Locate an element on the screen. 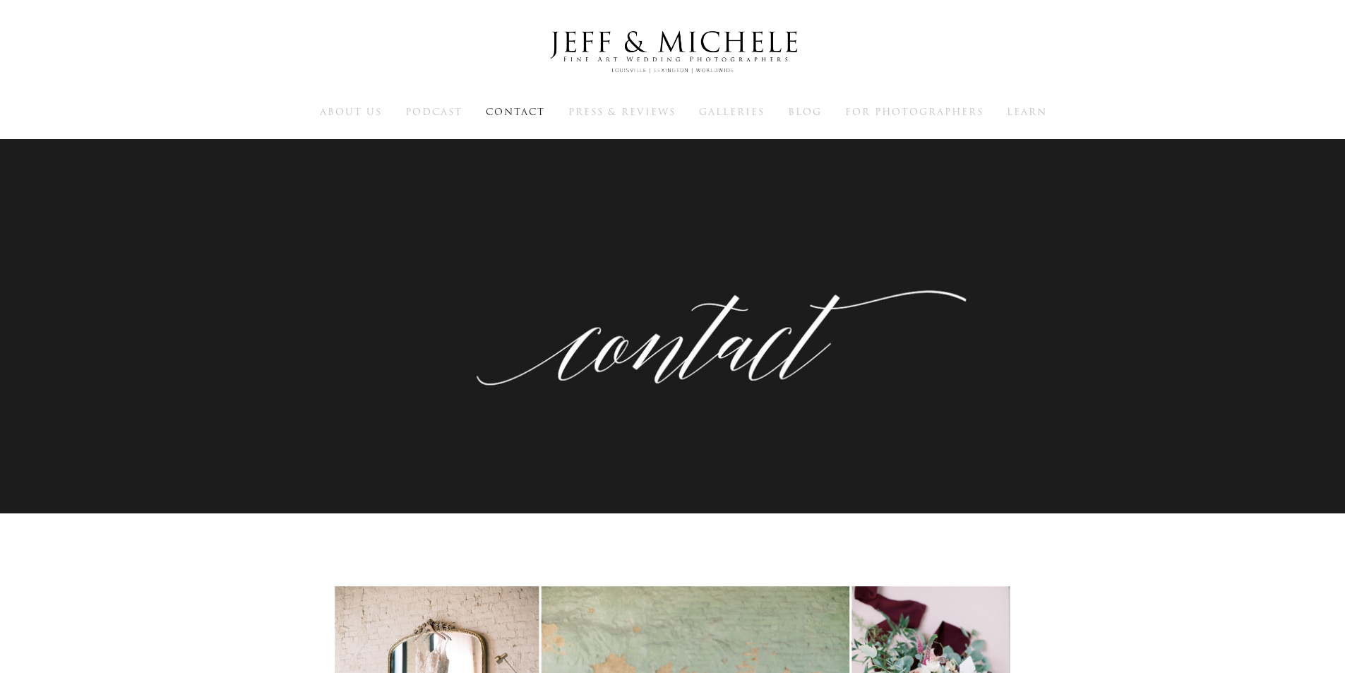  span: About Us is located at coordinates (351, 112).